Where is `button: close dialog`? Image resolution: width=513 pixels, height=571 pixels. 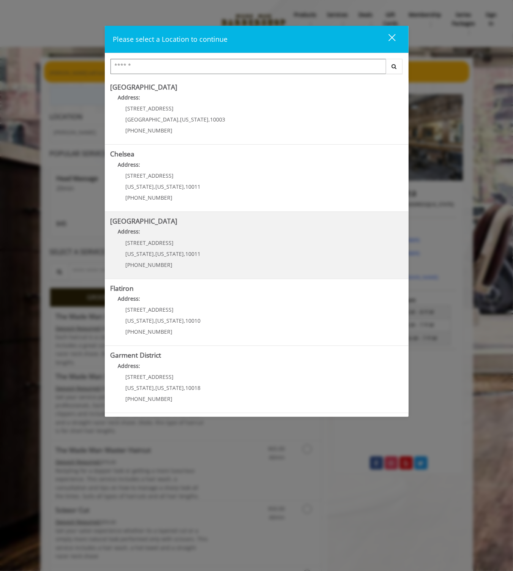 button: close dialog is located at coordinates (387, 39).